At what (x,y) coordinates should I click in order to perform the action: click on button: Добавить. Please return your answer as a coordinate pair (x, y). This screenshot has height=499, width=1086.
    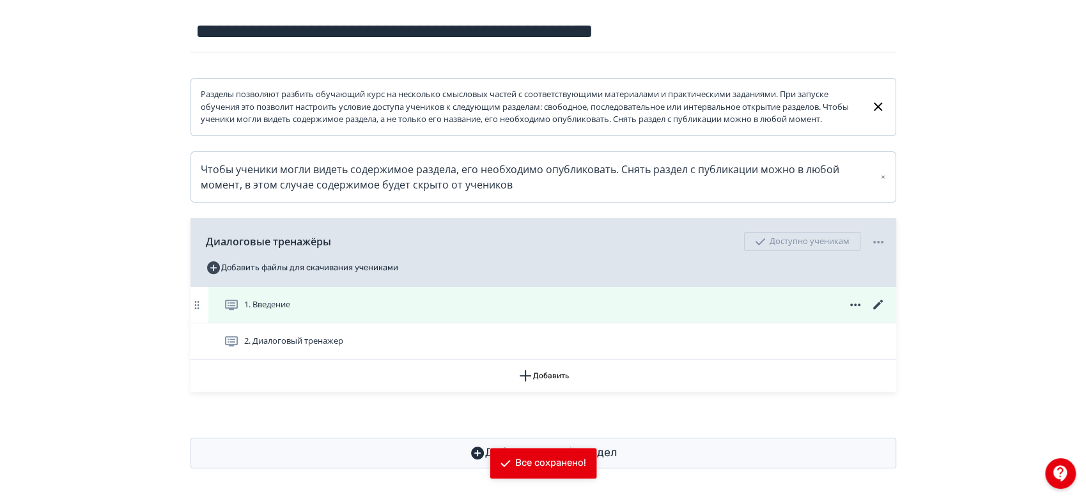
    Looking at the image, I should click on (544, 376).